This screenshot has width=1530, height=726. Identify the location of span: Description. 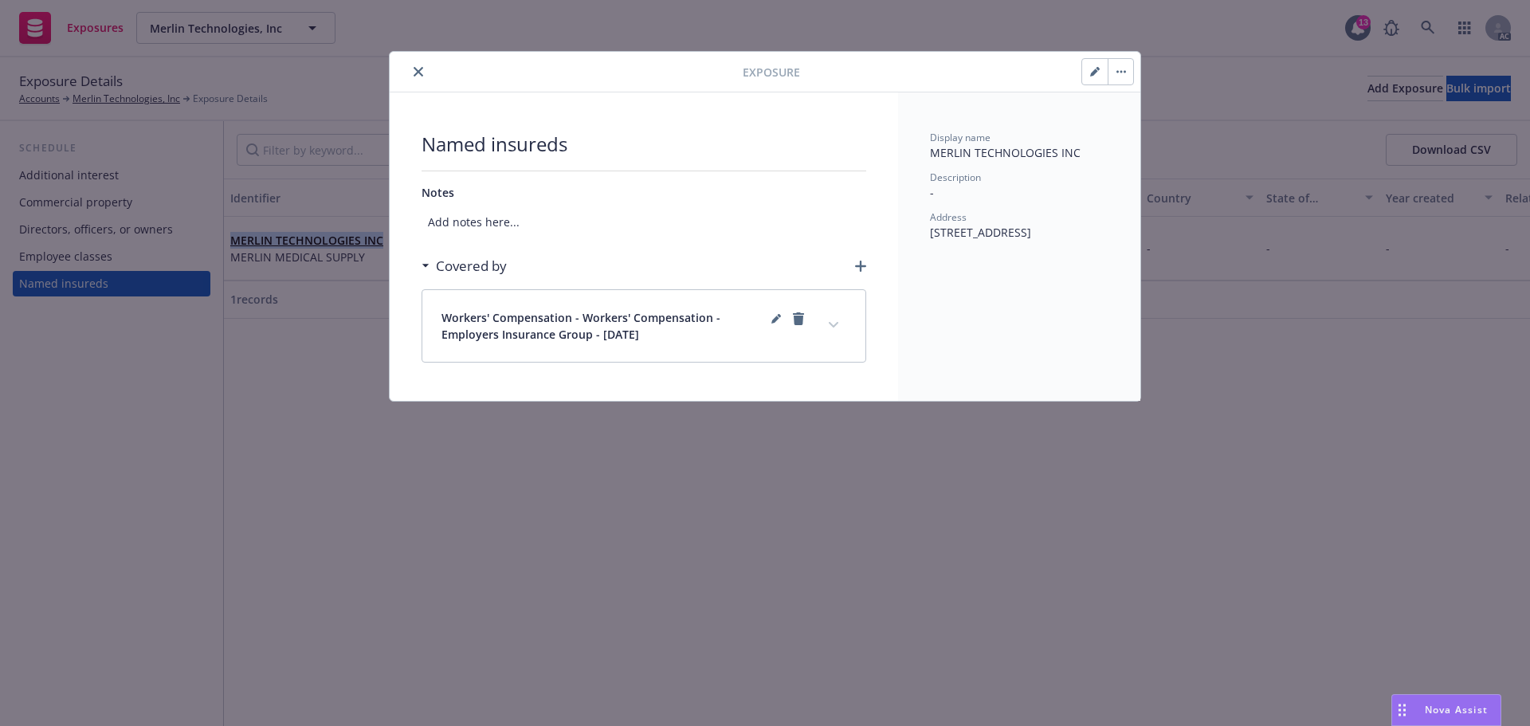
(955, 177).